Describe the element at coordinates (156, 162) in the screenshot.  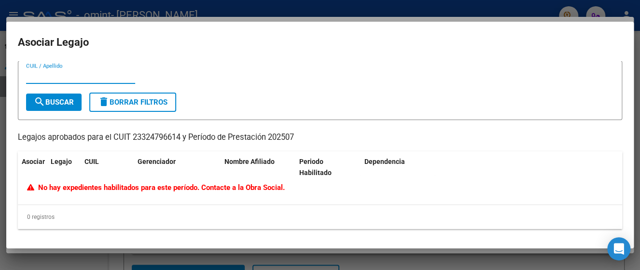
I see `span: Gerenciador` at that location.